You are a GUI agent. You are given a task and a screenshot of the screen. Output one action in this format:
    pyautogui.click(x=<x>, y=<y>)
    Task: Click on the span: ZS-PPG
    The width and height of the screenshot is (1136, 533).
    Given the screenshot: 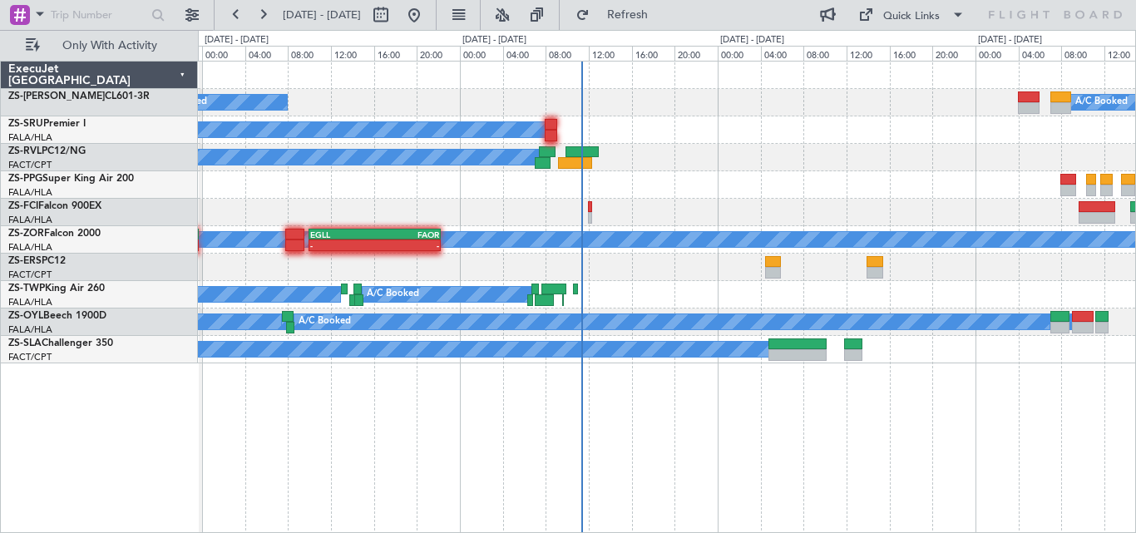 What is the action you would take?
    pyautogui.click(x=25, y=179)
    